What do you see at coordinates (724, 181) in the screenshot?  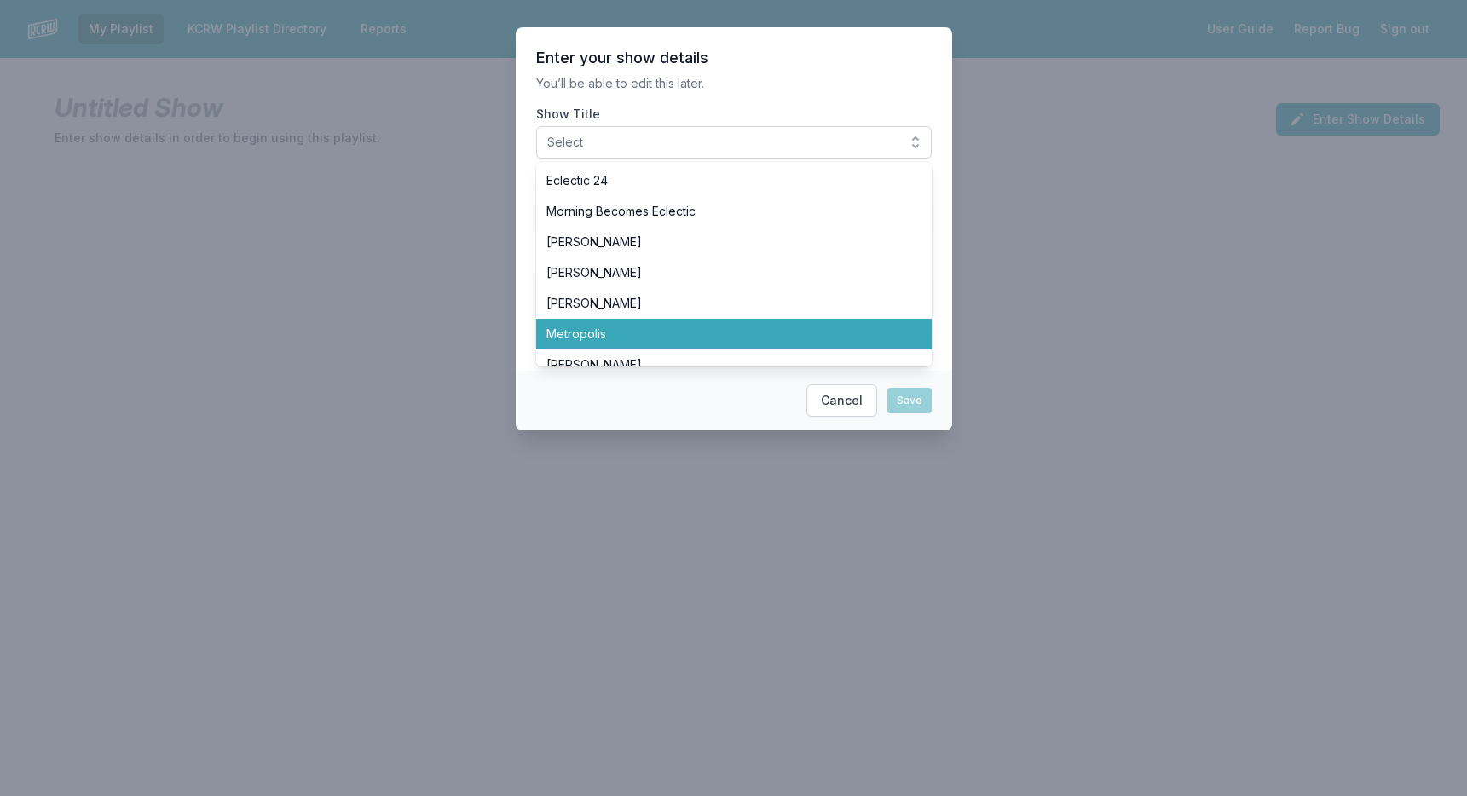 I see `span: Eclectic 24` at bounding box center [724, 181].